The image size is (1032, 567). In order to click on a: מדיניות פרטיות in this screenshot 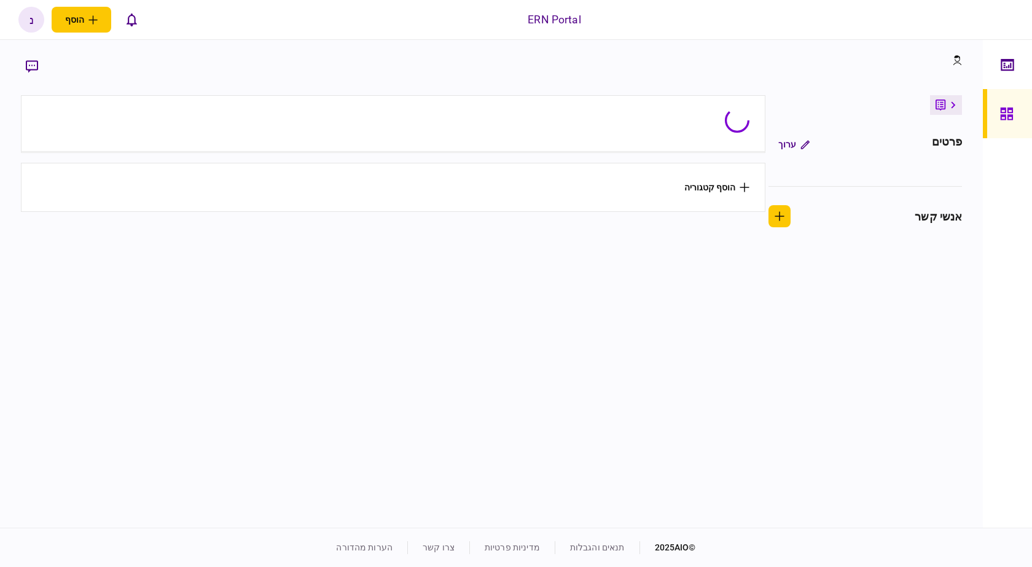, I will do `click(512, 547)`.